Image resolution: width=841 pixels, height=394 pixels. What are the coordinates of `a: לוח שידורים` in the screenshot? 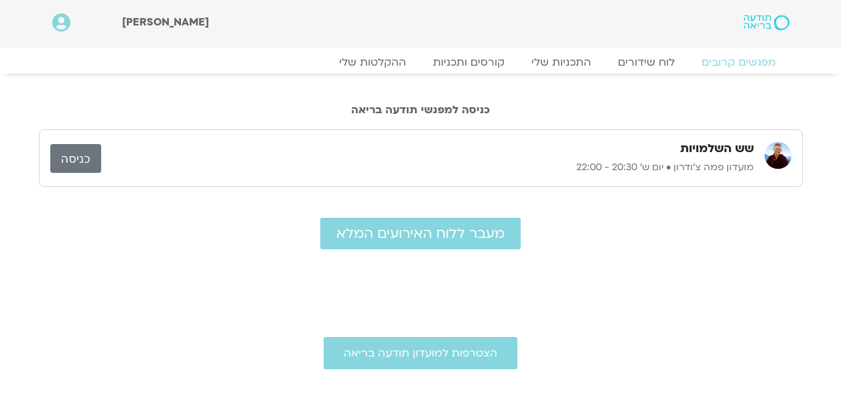 It's located at (646, 62).